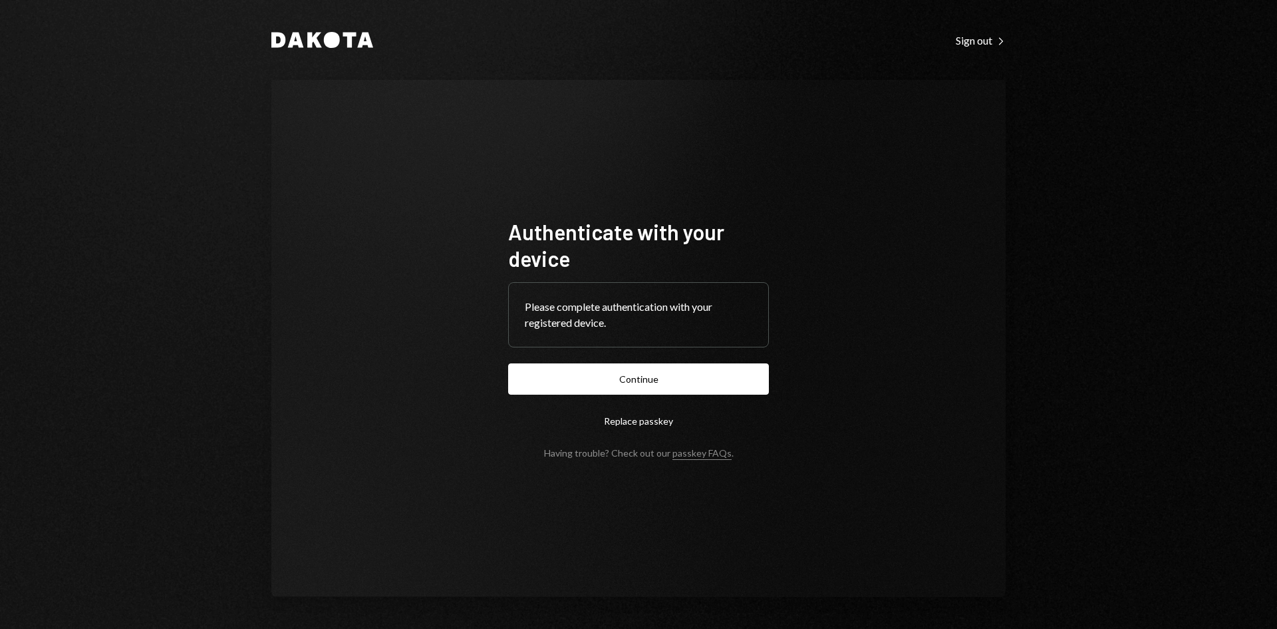 The image size is (1277, 629). Describe the element at coordinates (702, 453) in the screenshot. I see `a: passkey FAQs` at that location.